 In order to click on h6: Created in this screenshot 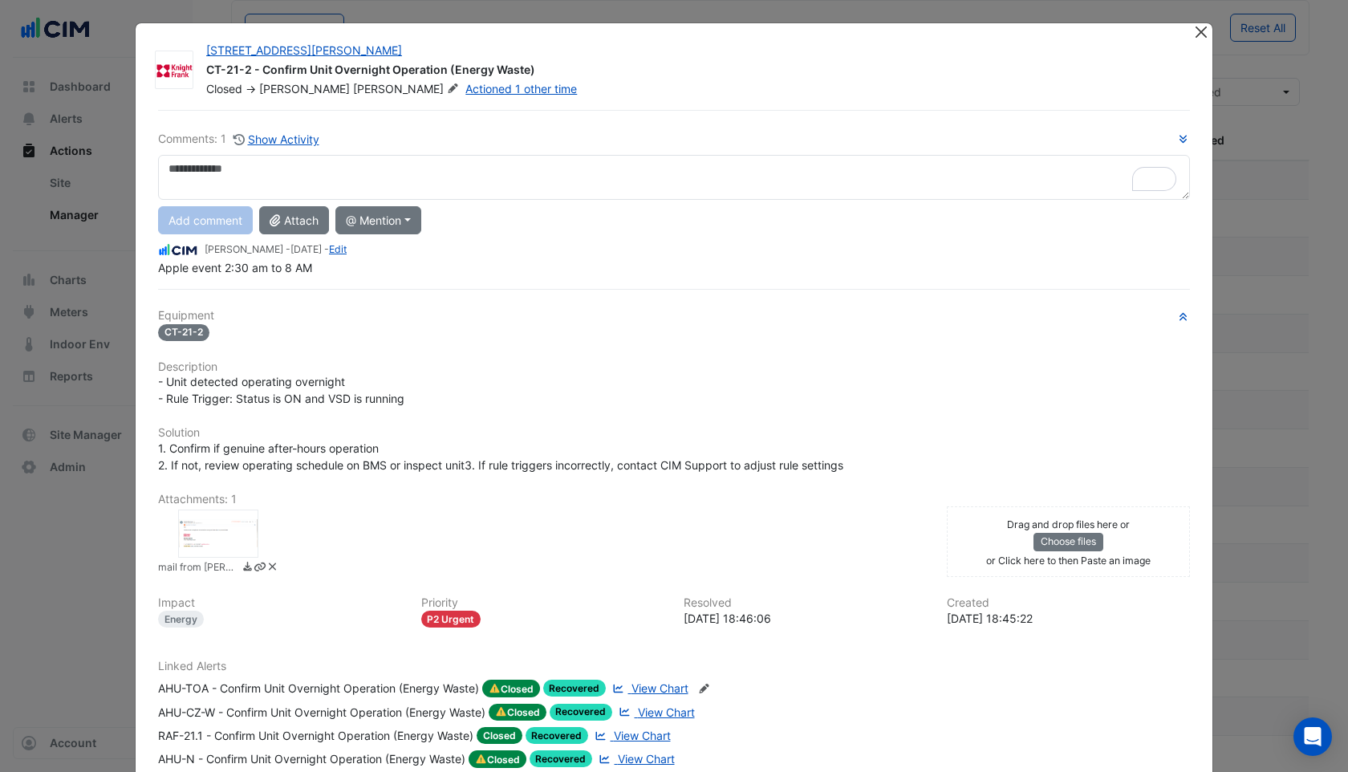, I will do `click(1069, 603)`.